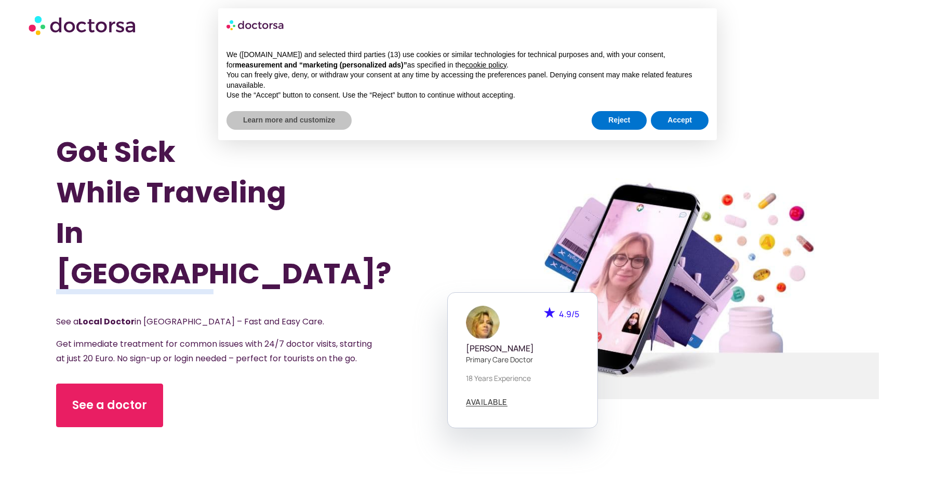 This screenshot has width=935, height=477. What do you see at coordinates (320, 65) in the screenshot?
I see `strong: measurement and “marketing (personalized ads)”` at bounding box center [320, 65].